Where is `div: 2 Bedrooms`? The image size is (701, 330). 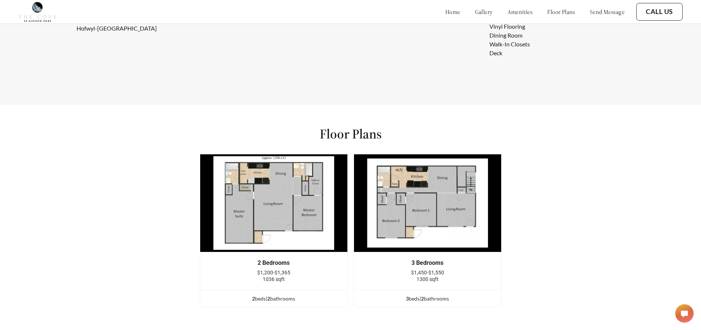 div: 2 Bedrooms is located at coordinates (274, 263).